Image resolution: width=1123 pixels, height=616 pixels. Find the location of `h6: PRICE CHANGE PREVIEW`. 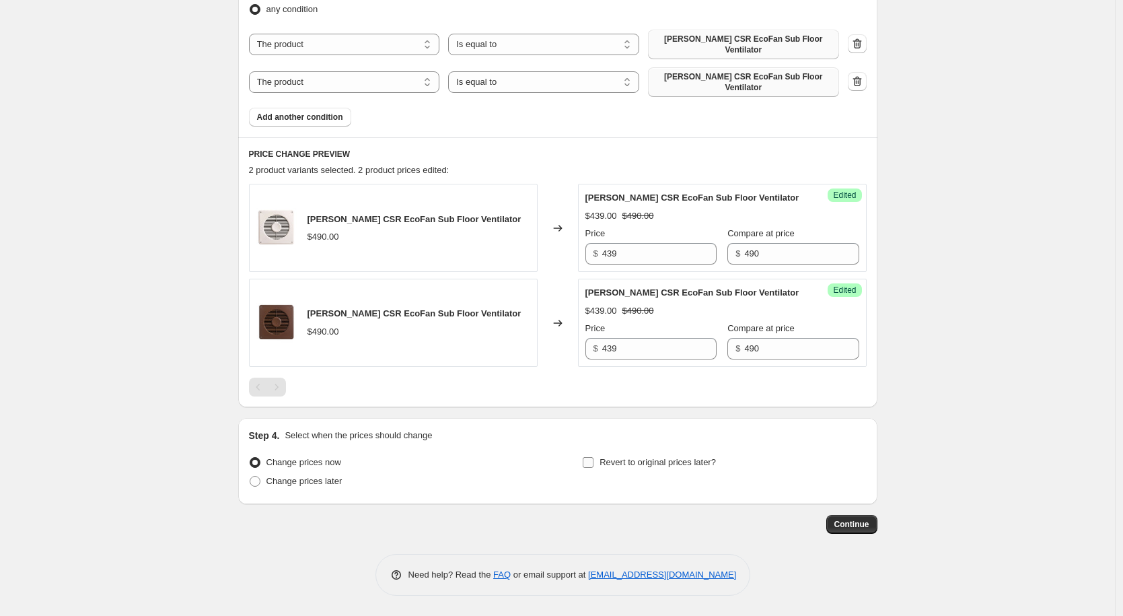

h6: PRICE CHANGE PREVIEW is located at coordinates (558, 154).